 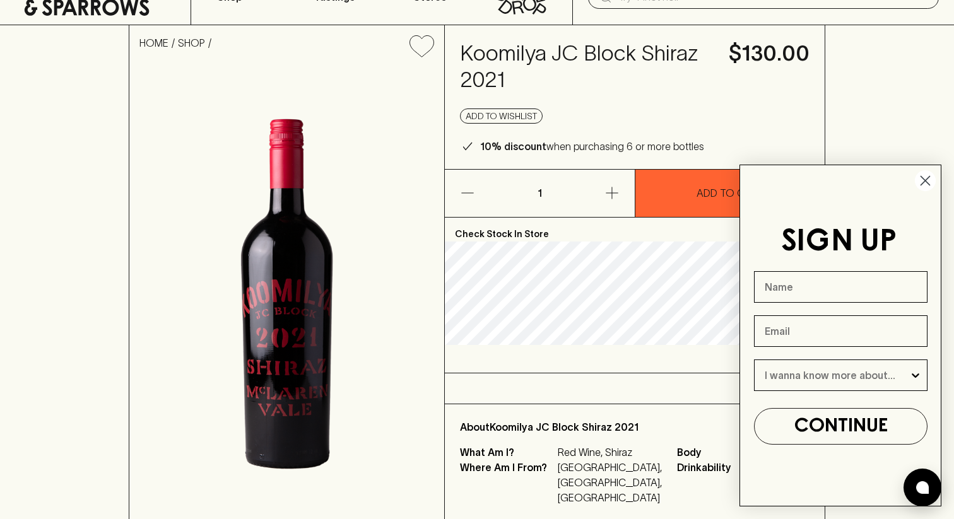 I want to click on b: 10% discount, so click(x=513, y=146).